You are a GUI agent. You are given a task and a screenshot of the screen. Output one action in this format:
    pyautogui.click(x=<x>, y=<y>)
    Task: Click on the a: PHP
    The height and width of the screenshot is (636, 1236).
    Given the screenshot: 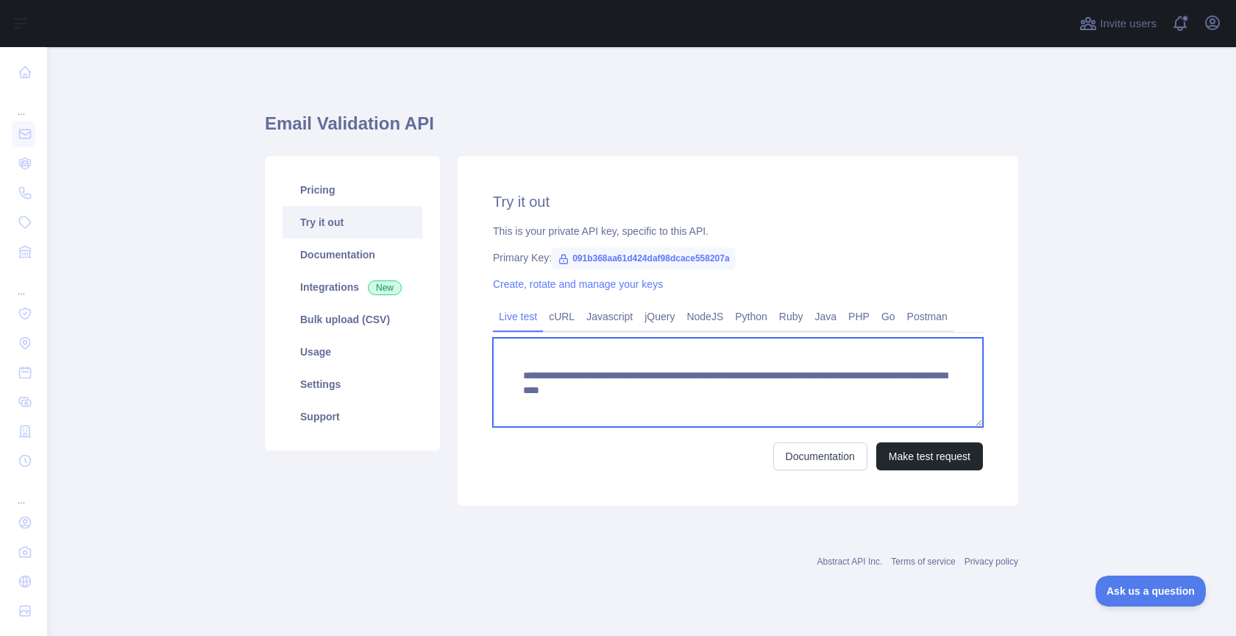 What is the action you would take?
    pyautogui.click(x=859, y=316)
    